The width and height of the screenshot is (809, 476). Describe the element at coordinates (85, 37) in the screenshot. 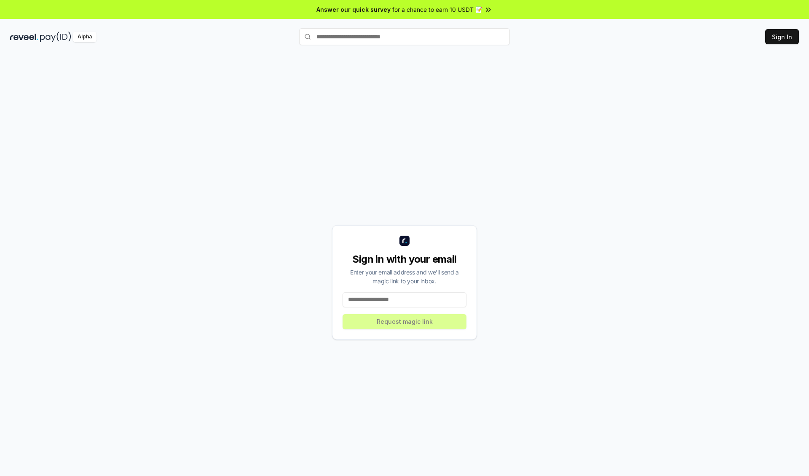

I see `div: Alpha` at that location.